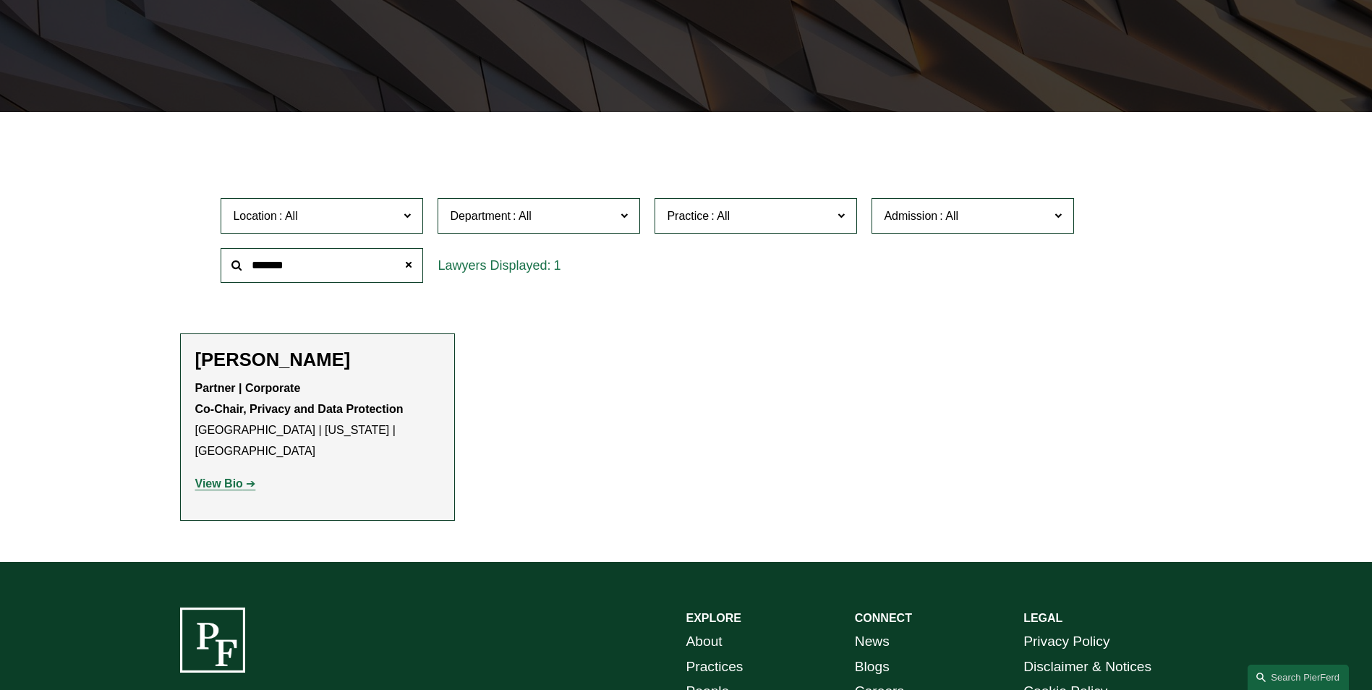 The width and height of the screenshot is (1372, 690). Describe the element at coordinates (1087, 667) in the screenshot. I see `a: Disclaimer & Notices` at that location.